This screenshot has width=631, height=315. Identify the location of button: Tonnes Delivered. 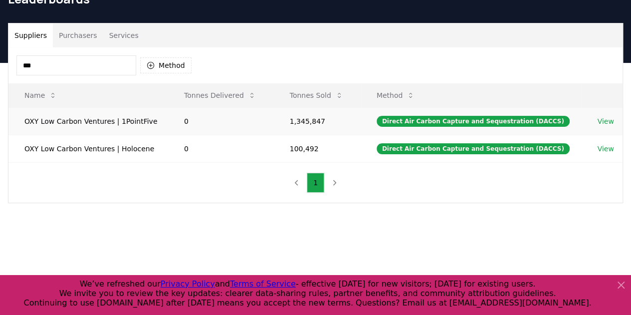
(220, 95).